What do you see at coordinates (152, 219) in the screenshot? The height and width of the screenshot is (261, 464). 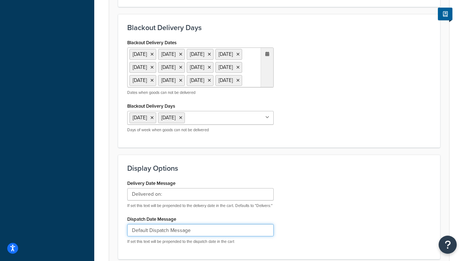 I see `label: Dispatch Date Message` at bounding box center [152, 219].